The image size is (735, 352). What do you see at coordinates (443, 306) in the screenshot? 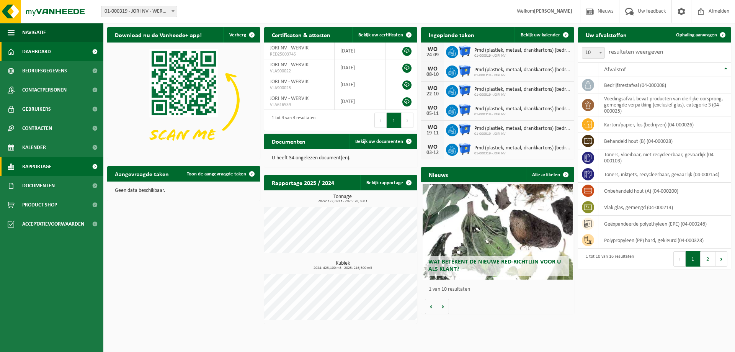
I see `button: Volgende` at bounding box center [443, 306].